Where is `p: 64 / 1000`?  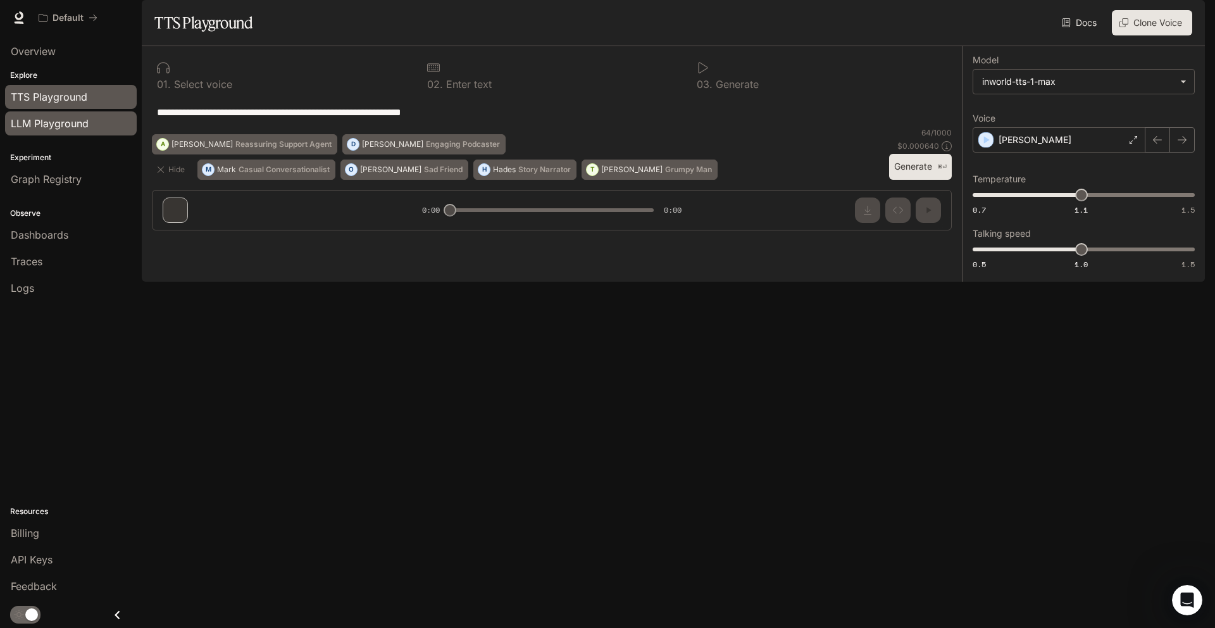
p: 64 / 1000 is located at coordinates (936, 132).